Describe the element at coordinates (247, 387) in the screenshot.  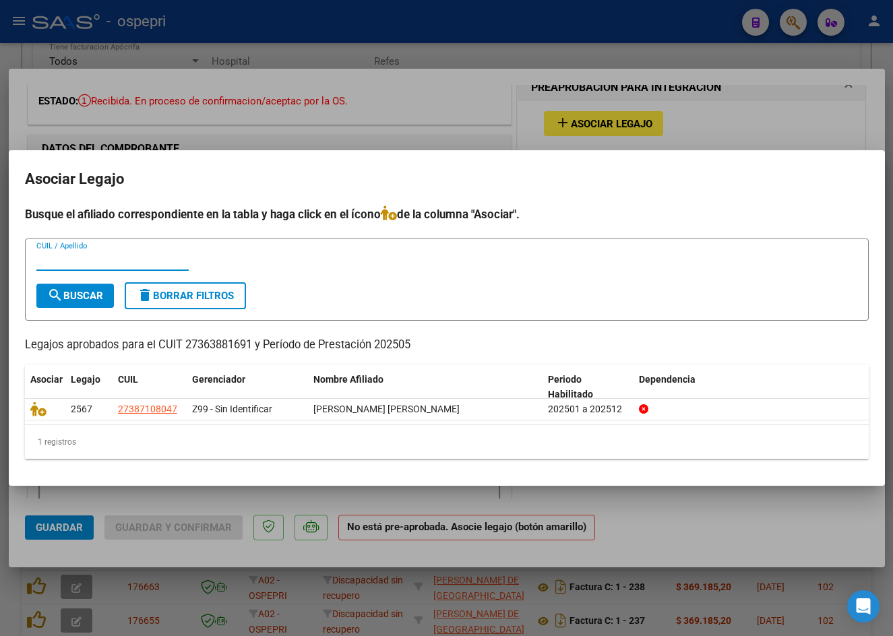
I see `datatable-header-cell: Gerenciador` at that location.